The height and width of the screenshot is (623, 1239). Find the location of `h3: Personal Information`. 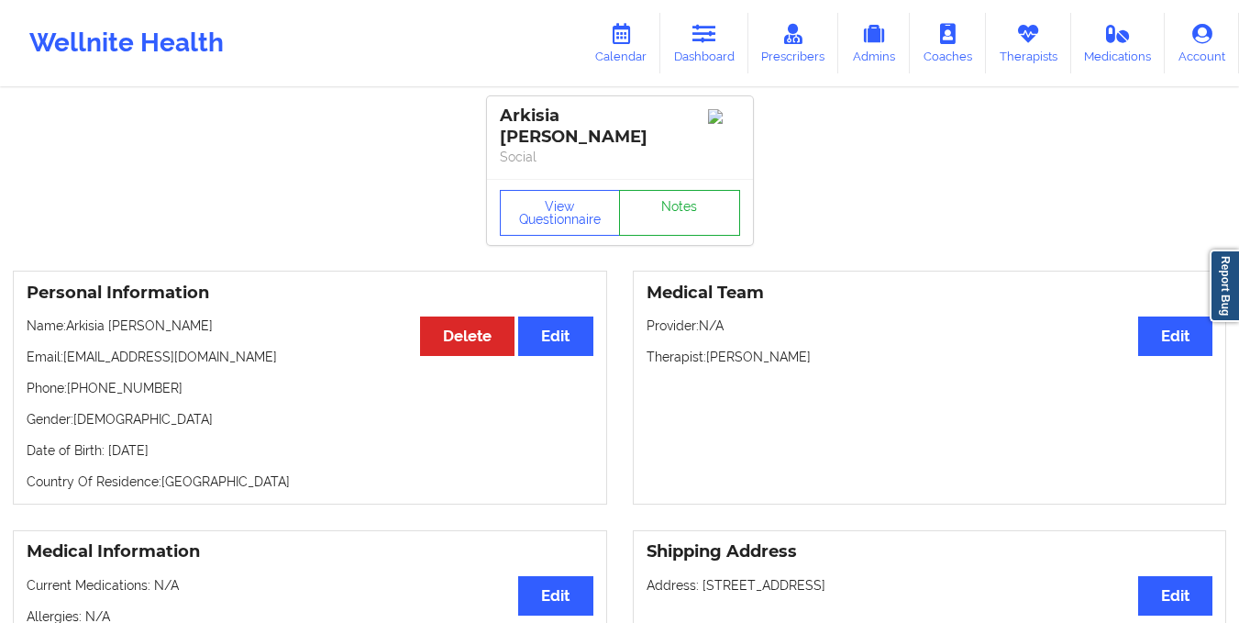

h3: Personal Information is located at coordinates (310, 292).